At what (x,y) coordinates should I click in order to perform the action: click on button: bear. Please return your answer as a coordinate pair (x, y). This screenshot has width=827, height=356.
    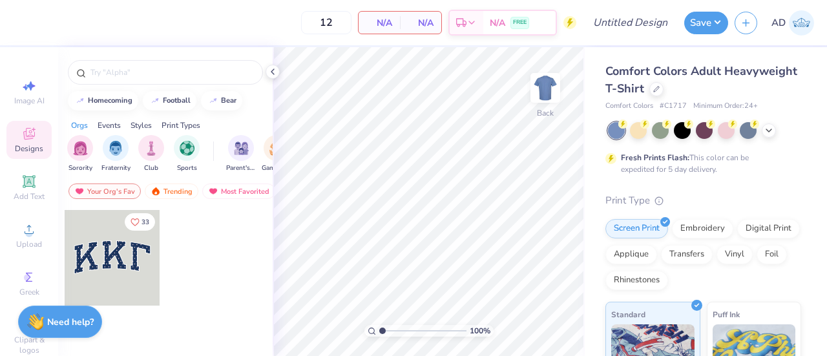
    Looking at the image, I should click on (222, 101).